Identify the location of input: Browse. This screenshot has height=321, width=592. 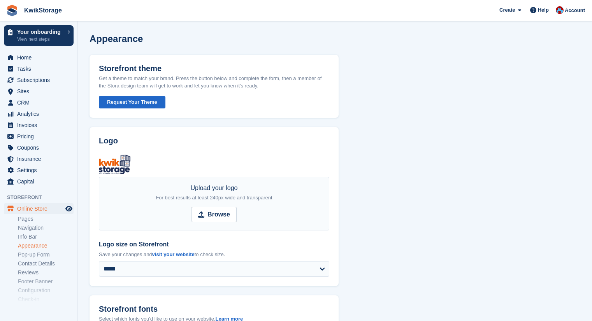
(214, 215).